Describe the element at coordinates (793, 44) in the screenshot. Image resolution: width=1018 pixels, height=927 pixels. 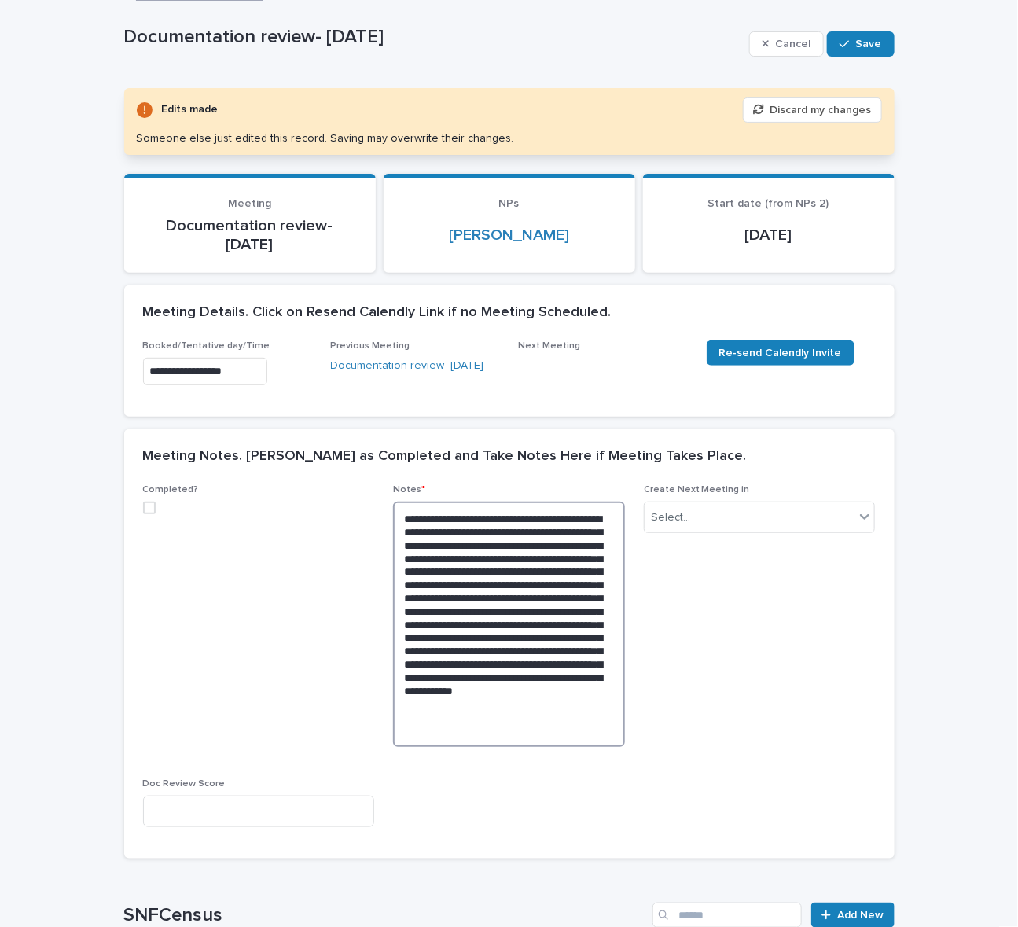
I see `span: Cancel` at that location.